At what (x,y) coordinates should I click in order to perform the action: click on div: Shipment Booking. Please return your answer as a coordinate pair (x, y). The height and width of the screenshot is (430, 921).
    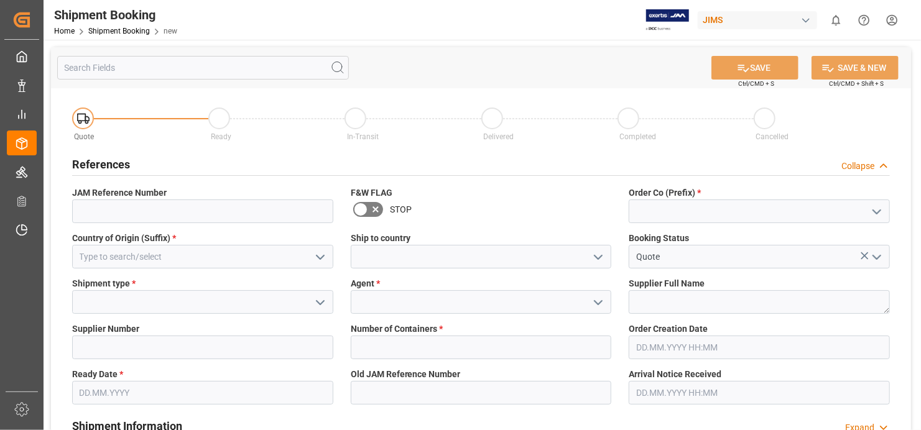
    Looking at the image, I should click on (116, 15).